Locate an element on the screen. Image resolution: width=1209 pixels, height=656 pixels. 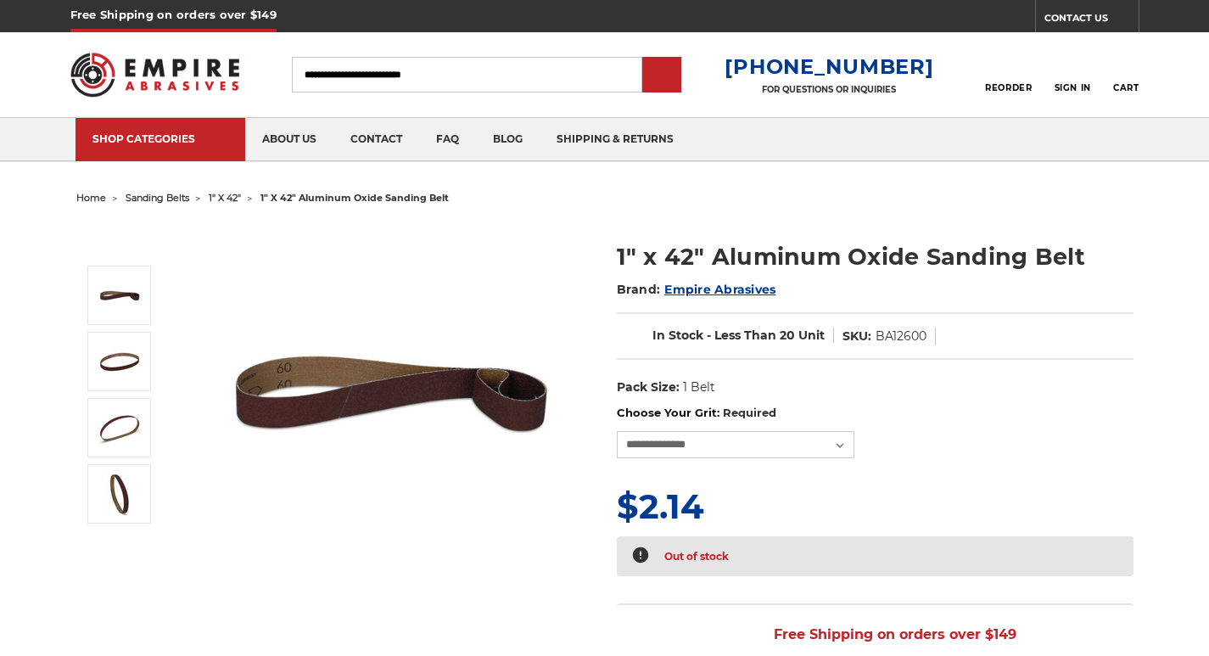
a: faq is located at coordinates (447, 139).